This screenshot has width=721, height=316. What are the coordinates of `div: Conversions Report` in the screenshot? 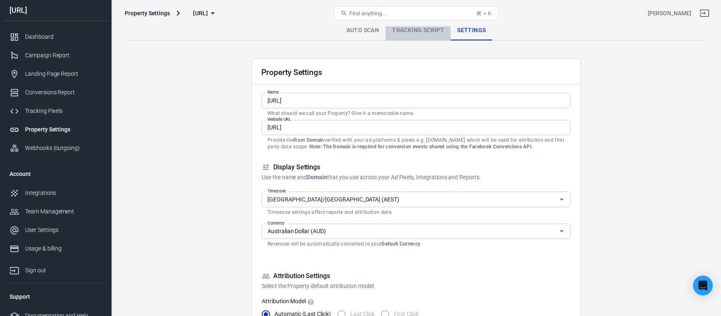 It's located at (63, 92).